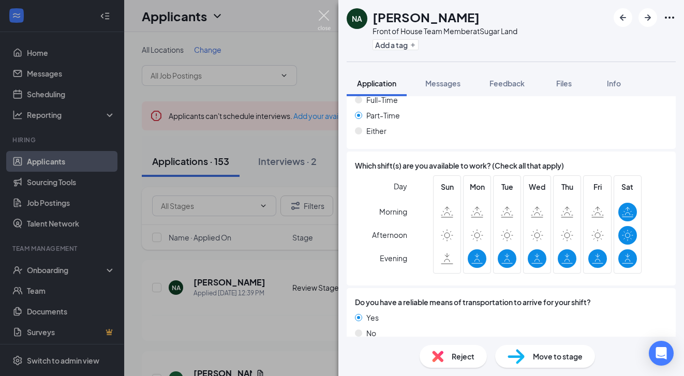 This screenshot has height=376, width=684. I want to click on button: PlusAdd a tag, so click(396, 45).